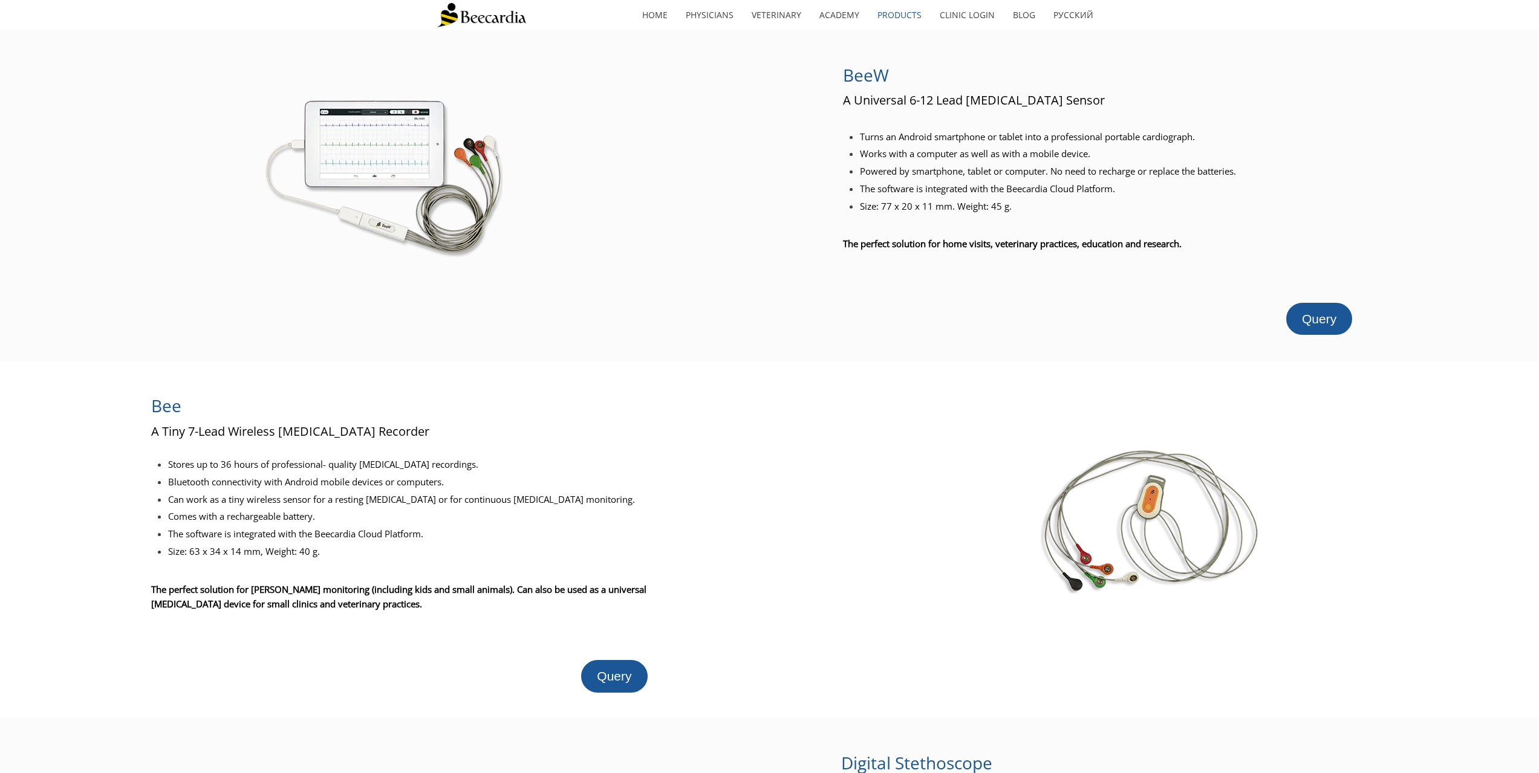  What do you see at coordinates (1073, 15) in the screenshot?
I see `a: Русский` at bounding box center [1073, 15].